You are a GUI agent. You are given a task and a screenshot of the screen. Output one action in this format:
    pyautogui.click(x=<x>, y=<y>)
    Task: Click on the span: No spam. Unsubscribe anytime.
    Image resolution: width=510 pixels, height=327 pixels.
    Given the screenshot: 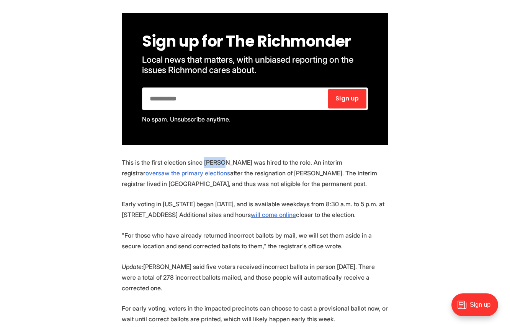 What is the action you would take?
    pyautogui.click(x=186, y=119)
    